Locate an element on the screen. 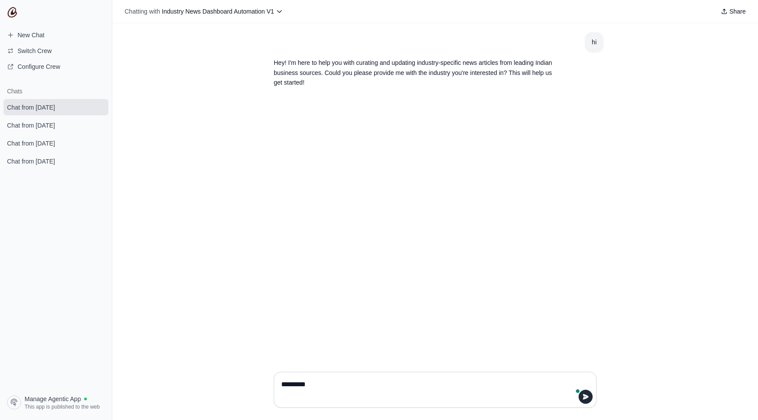 This screenshot has height=420, width=758. span: Switch Crew is located at coordinates (35, 51).